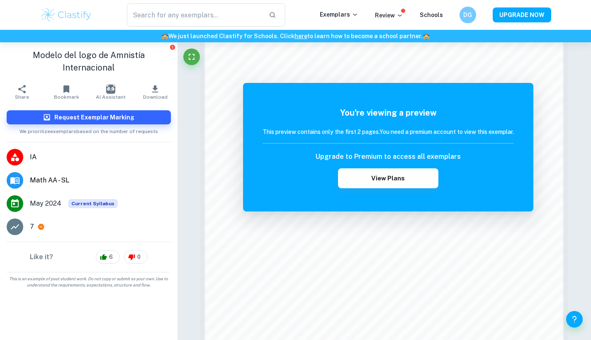  I want to click on span: Download, so click(155, 97).